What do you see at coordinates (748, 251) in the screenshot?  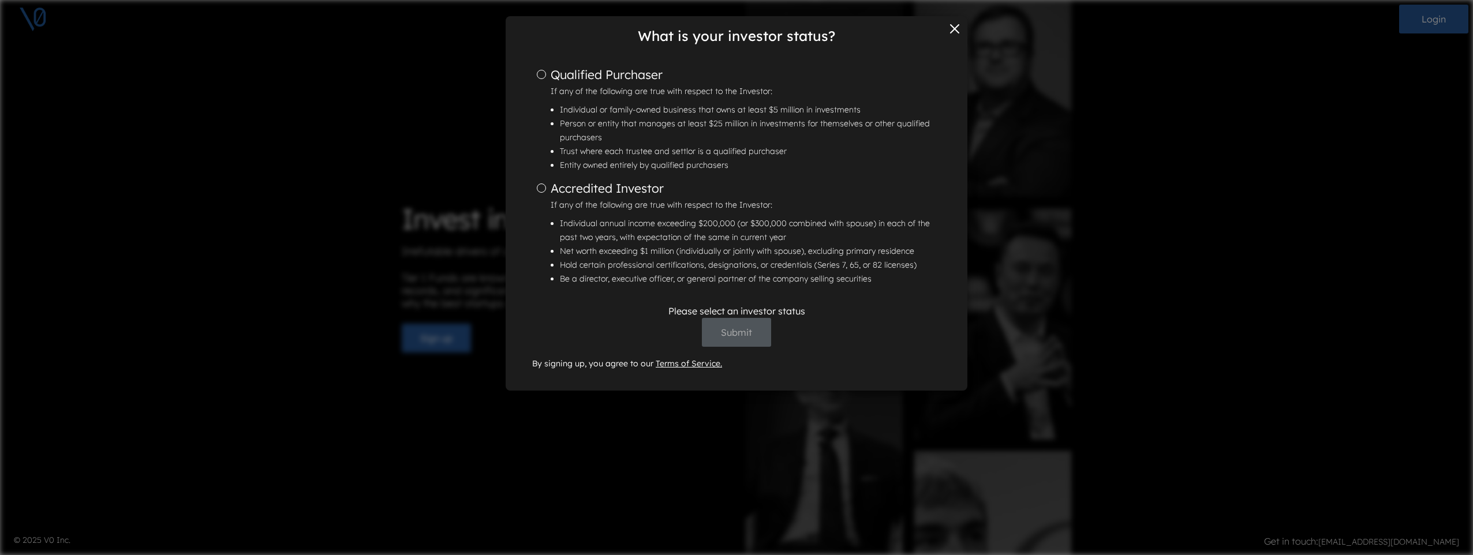 I see `li: Net worth exceeding $1 million (individually or jointly with spouse), excluding primary residence` at bounding box center [748, 251].